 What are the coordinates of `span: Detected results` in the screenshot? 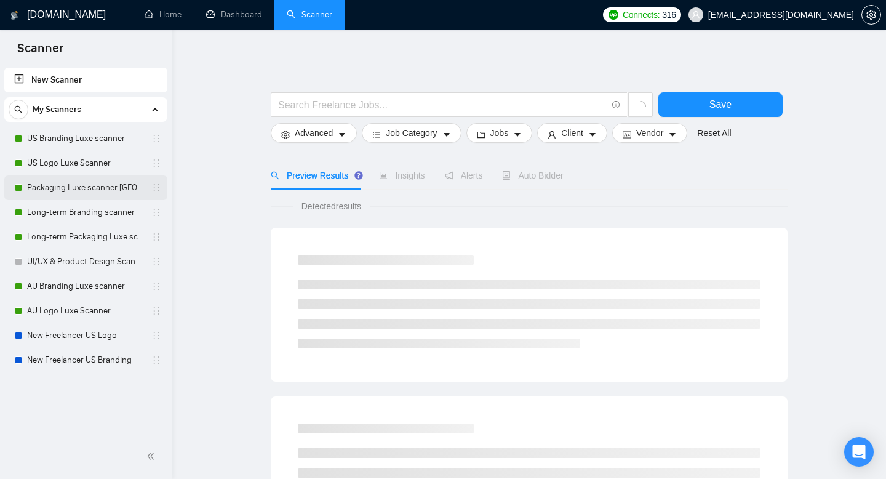 It's located at (331, 206).